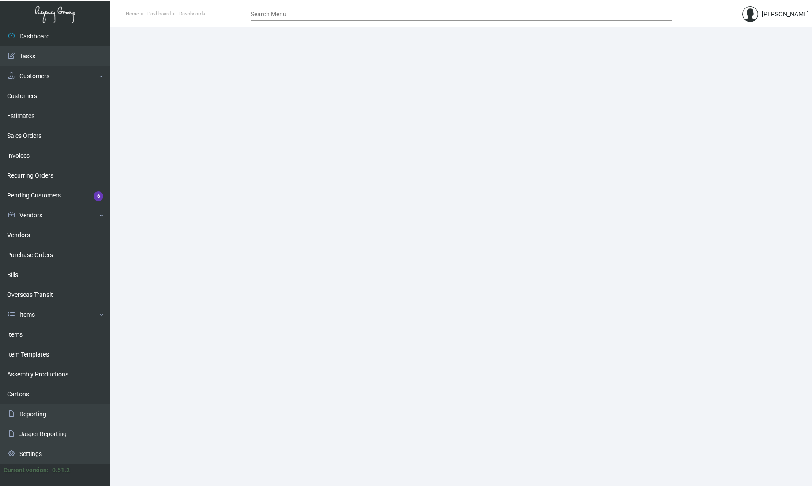 This screenshot has height=486, width=812. I want to click on div: Current version:, so click(26, 470).